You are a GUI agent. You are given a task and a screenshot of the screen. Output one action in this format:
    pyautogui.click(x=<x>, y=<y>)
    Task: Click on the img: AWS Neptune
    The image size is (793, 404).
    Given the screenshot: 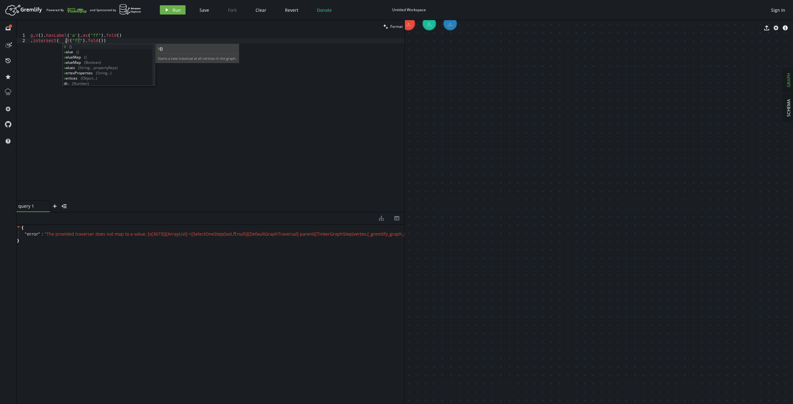 What is the action you would take?
    pyautogui.click(x=130, y=9)
    